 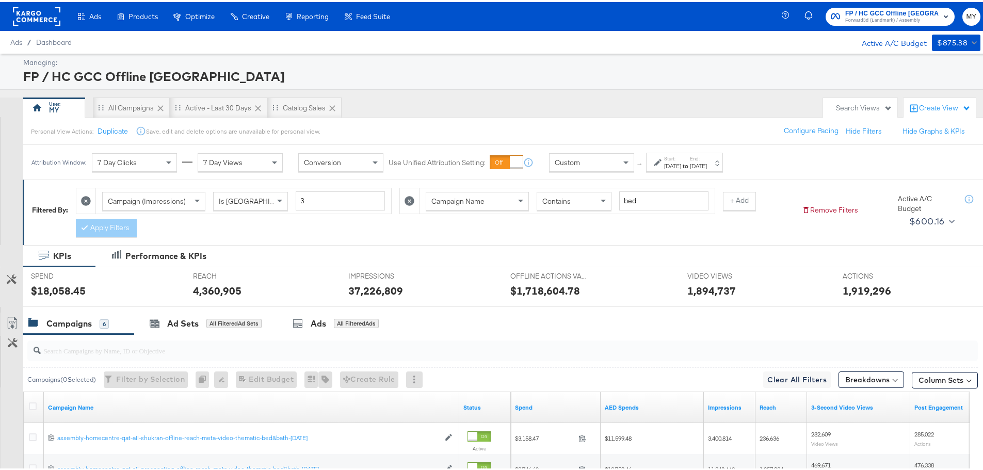 I want to click on div: Campaigns, so click(x=69, y=322).